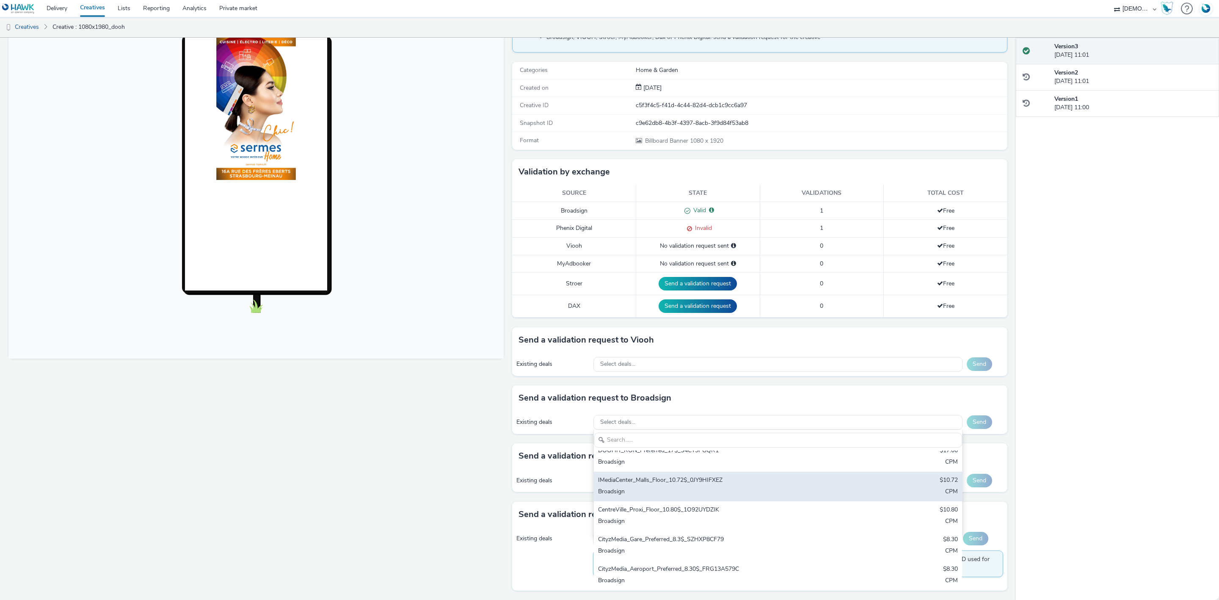 The height and width of the screenshot is (600, 1219). Describe the element at coordinates (586, 340) in the screenshot. I see `h3: Send a validation request to Viooh` at that location.